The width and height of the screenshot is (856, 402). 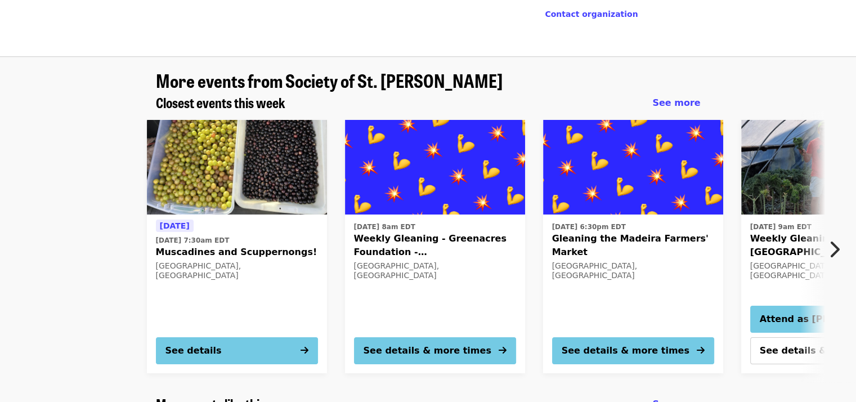 I want to click on a: Closest events this week, so click(x=221, y=102).